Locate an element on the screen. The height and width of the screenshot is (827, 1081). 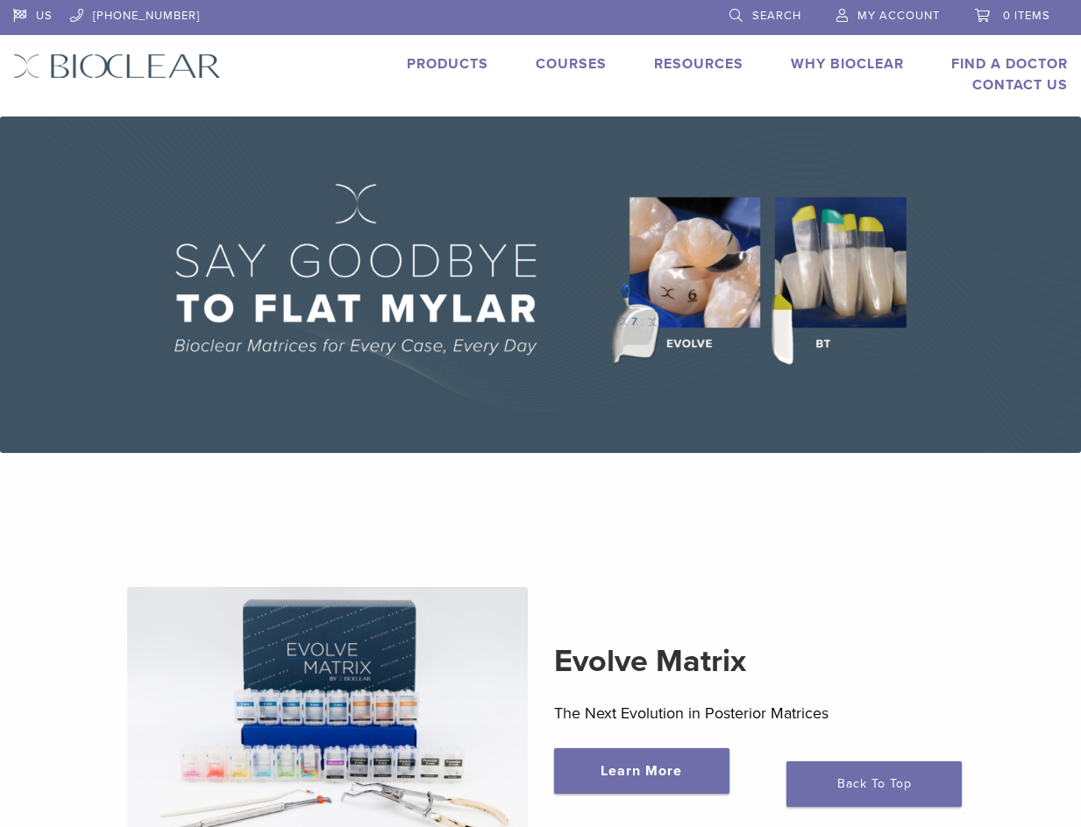
h2: Evolve Matrix is located at coordinates (754, 662).